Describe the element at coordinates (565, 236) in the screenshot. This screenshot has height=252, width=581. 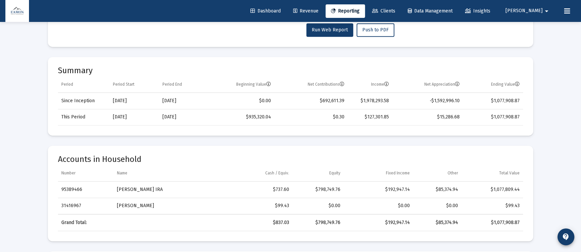
I see `mat-icon: contact_support` at that location.